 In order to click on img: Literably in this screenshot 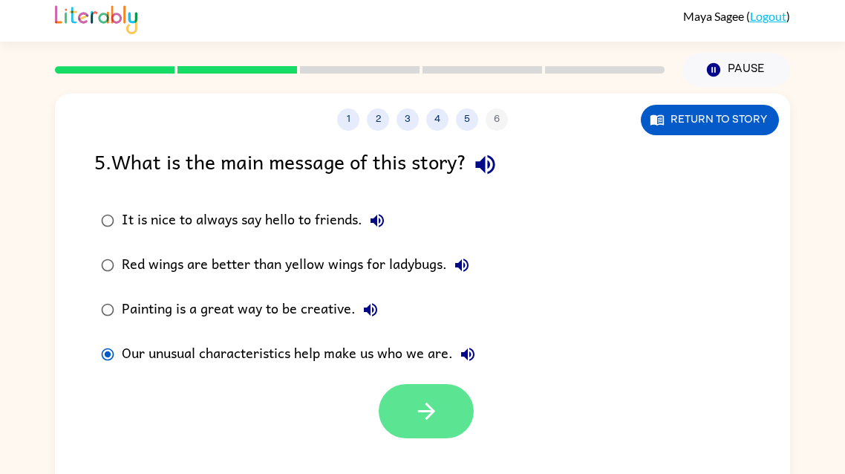, I will do `click(96, 18)`.